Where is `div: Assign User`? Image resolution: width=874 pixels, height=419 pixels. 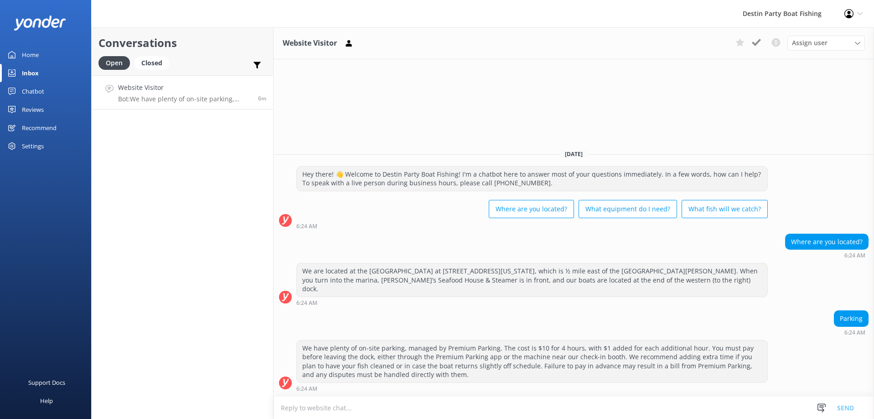
div: Assign User is located at coordinates (826, 43).